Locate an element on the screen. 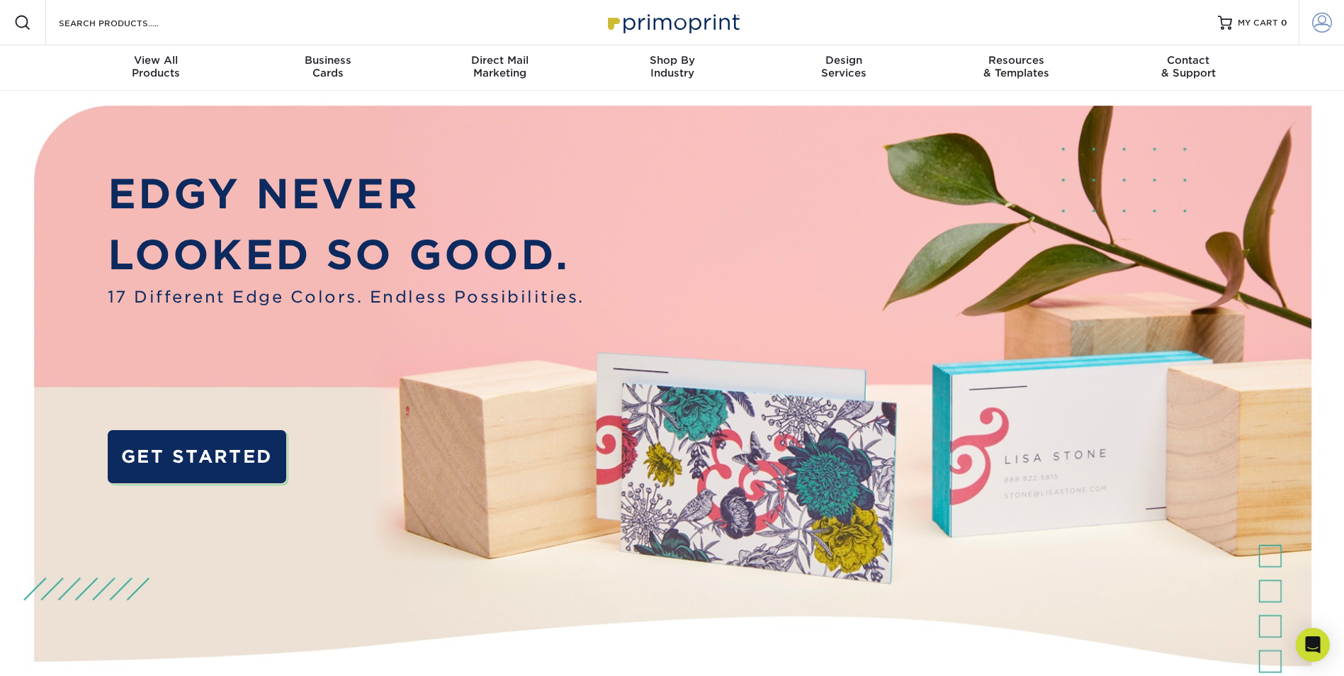 Image resolution: width=1344 pixels, height=676 pixels. div: Industry is located at coordinates (672, 67).